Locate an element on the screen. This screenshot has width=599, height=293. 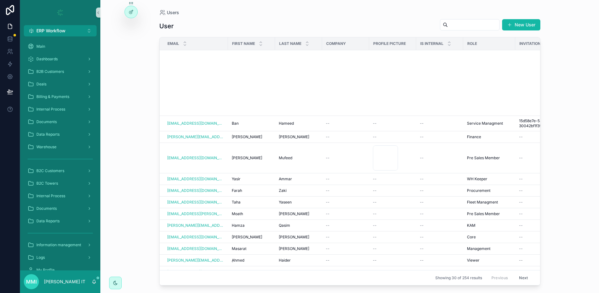
a: Mufeed is located at coordinates (299, 158).